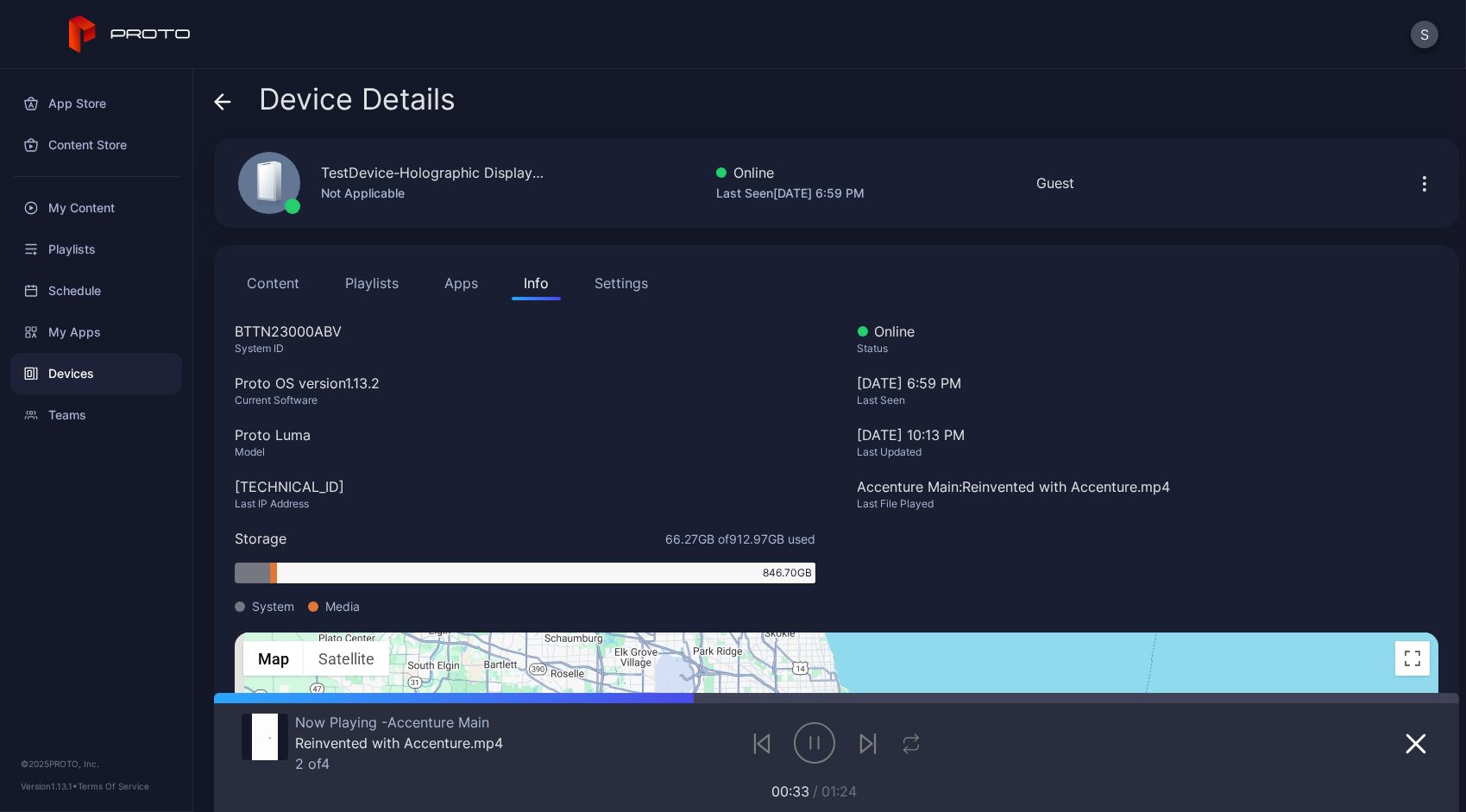 The image size is (1466, 812). I want to click on div: Not Applicable, so click(434, 194).